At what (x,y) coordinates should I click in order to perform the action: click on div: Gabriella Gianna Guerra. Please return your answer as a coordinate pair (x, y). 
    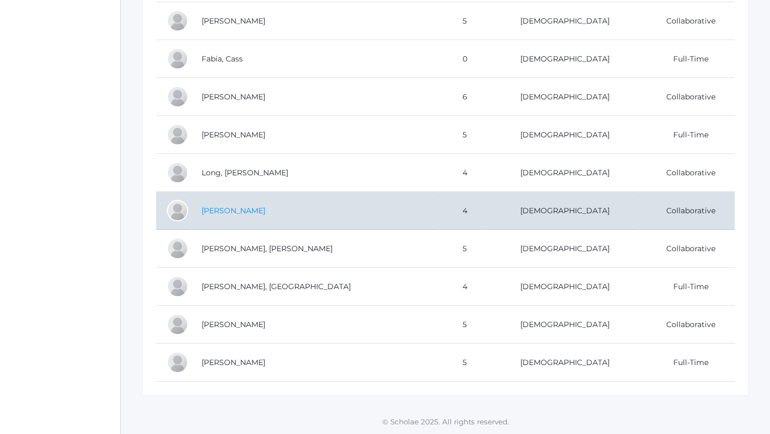
    Looking at the image, I should click on (178, 135).